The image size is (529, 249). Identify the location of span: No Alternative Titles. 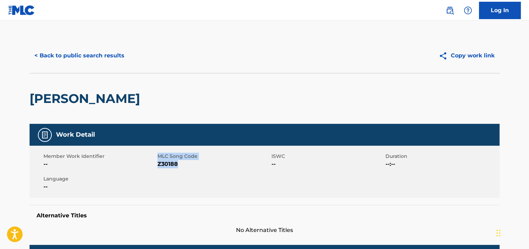
(265, 230).